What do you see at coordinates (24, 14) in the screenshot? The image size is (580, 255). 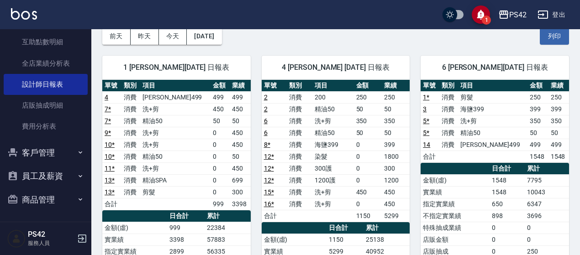 I see `img: Logo` at bounding box center [24, 14].